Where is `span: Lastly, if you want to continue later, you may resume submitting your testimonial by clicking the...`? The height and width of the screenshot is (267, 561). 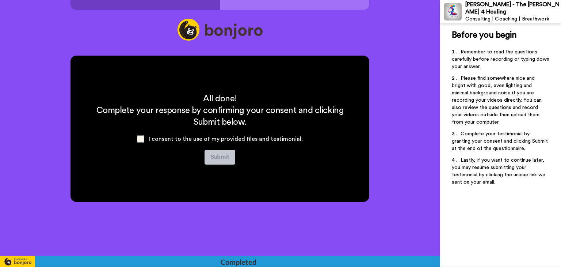 span: Lastly, if you want to continue later, you may resume submitting your testimonial by clicking the... is located at coordinates (499, 171).